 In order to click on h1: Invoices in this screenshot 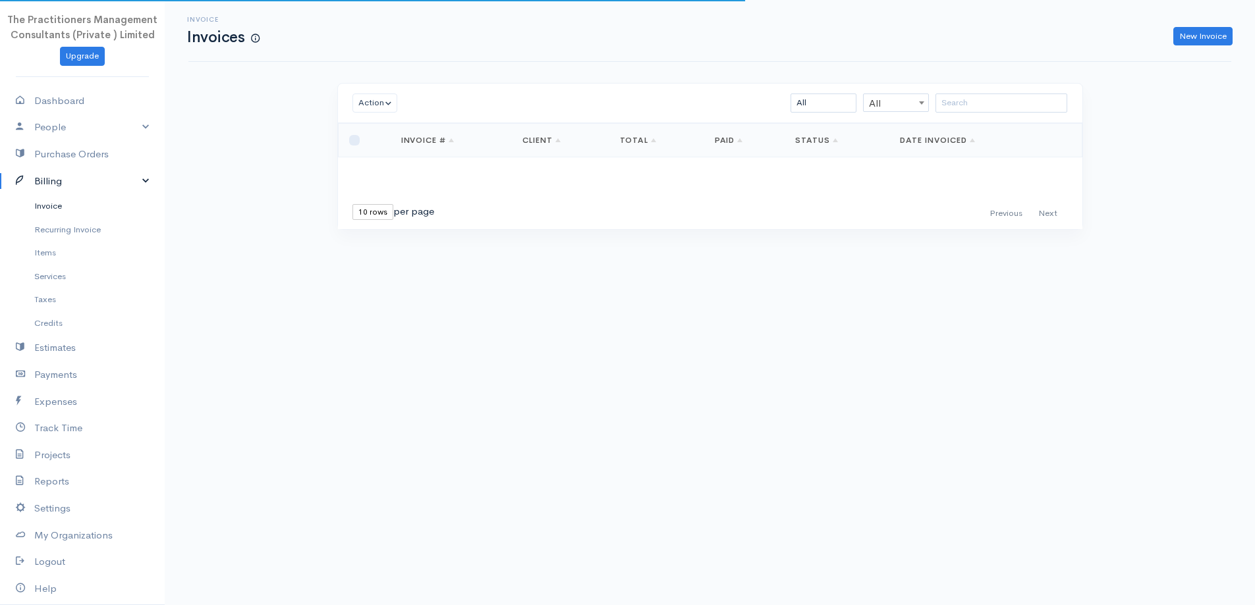, I will do `click(223, 37)`.